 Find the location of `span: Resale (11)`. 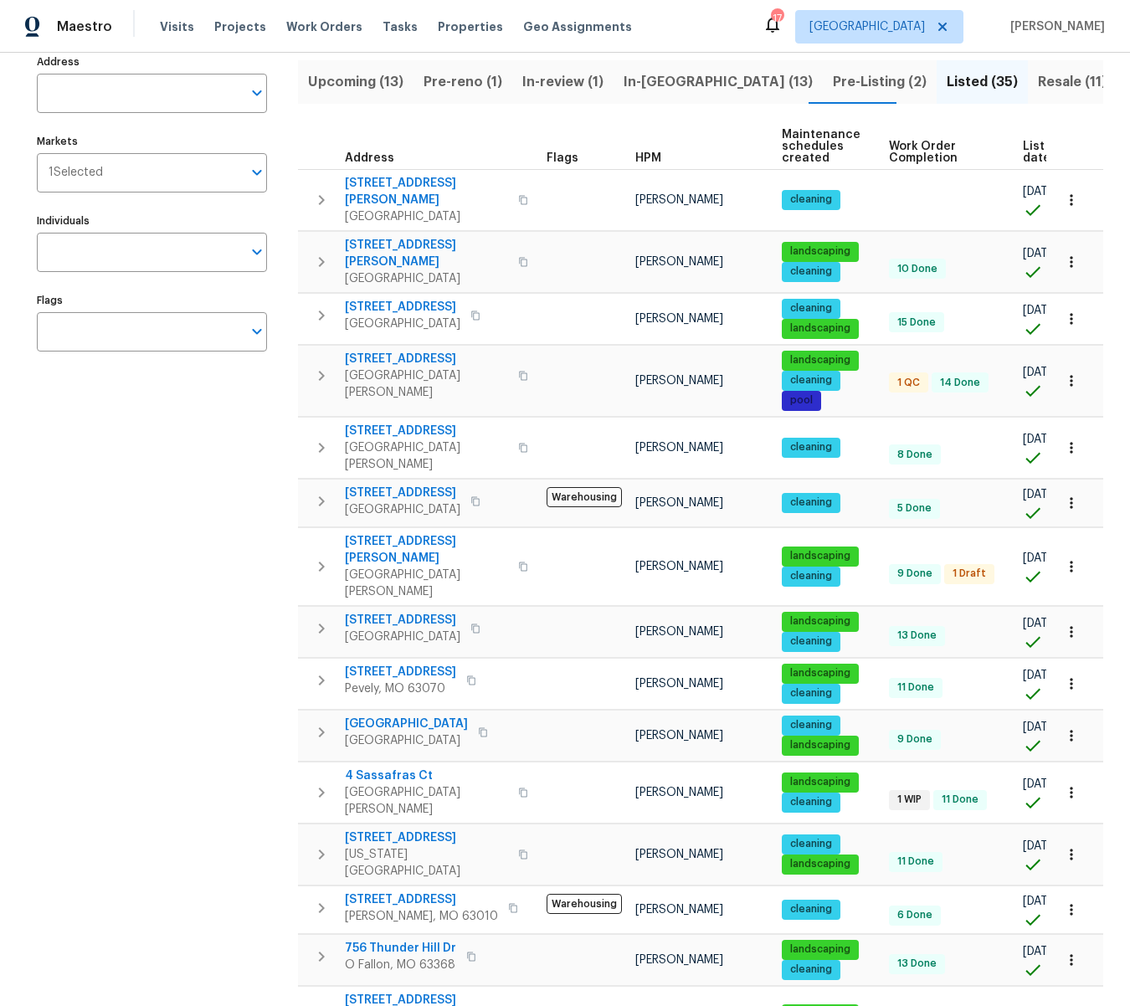

span: Resale (11) is located at coordinates (1073, 82).